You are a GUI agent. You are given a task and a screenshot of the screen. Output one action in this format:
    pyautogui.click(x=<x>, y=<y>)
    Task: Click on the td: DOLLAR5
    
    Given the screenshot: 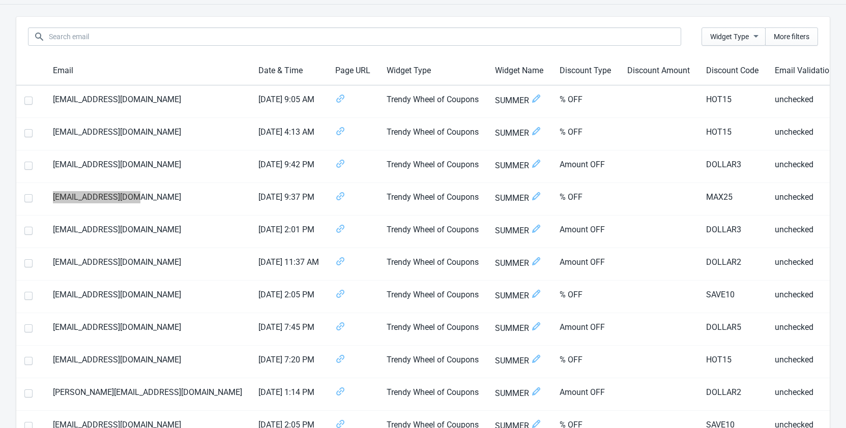 What is the action you would take?
    pyautogui.click(x=732, y=330)
    